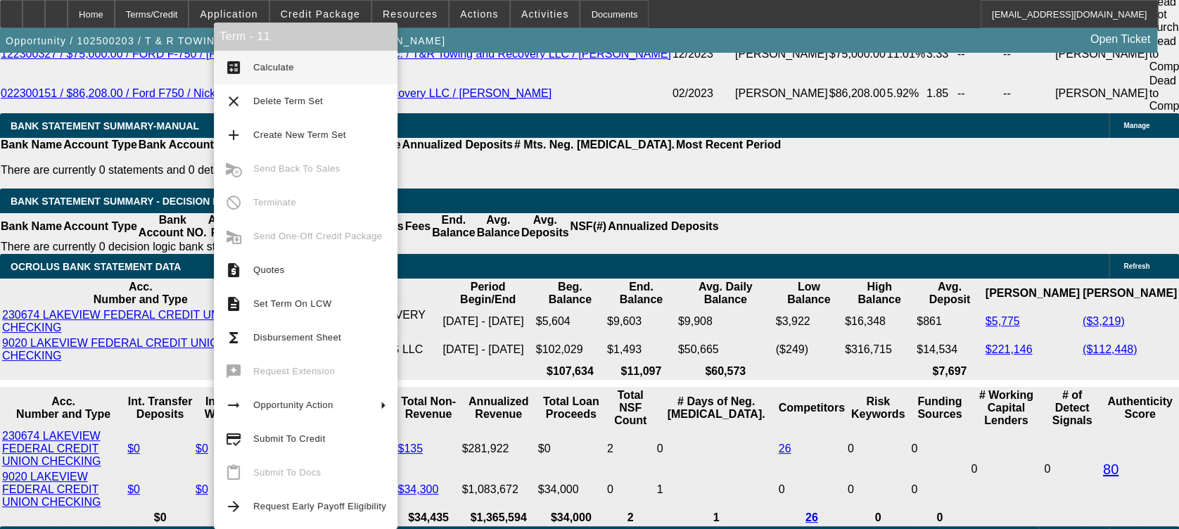  Describe the element at coordinates (949, 321) in the screenshot. I see `td: $861` at that location.